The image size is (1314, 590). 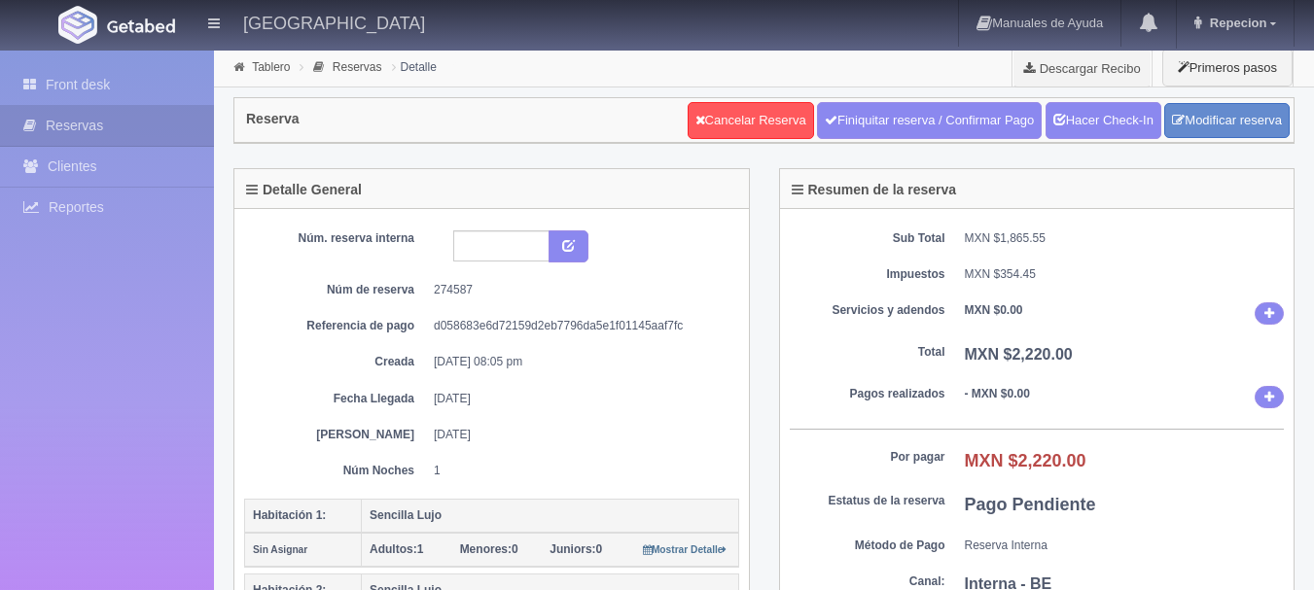 What do you see at coordinates (270, 67) in the screenshot?
I see `a: Tablero` at bounding box center [270, 67].